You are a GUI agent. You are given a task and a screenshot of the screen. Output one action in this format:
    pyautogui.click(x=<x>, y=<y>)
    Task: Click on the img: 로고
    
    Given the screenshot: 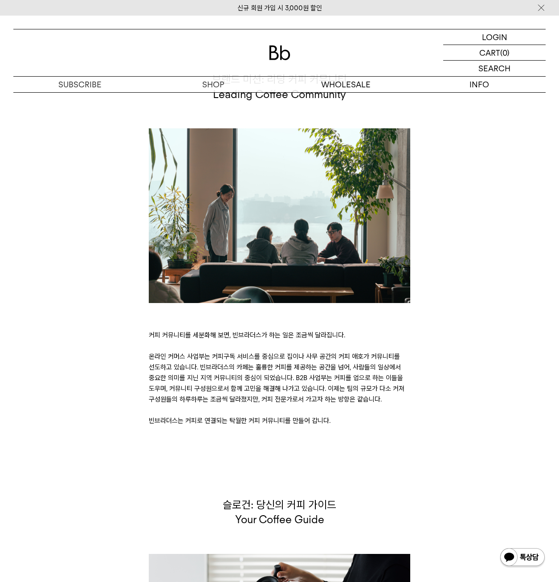 What is the action you would take?
    pyautogui.click(x=280, y=53)
    